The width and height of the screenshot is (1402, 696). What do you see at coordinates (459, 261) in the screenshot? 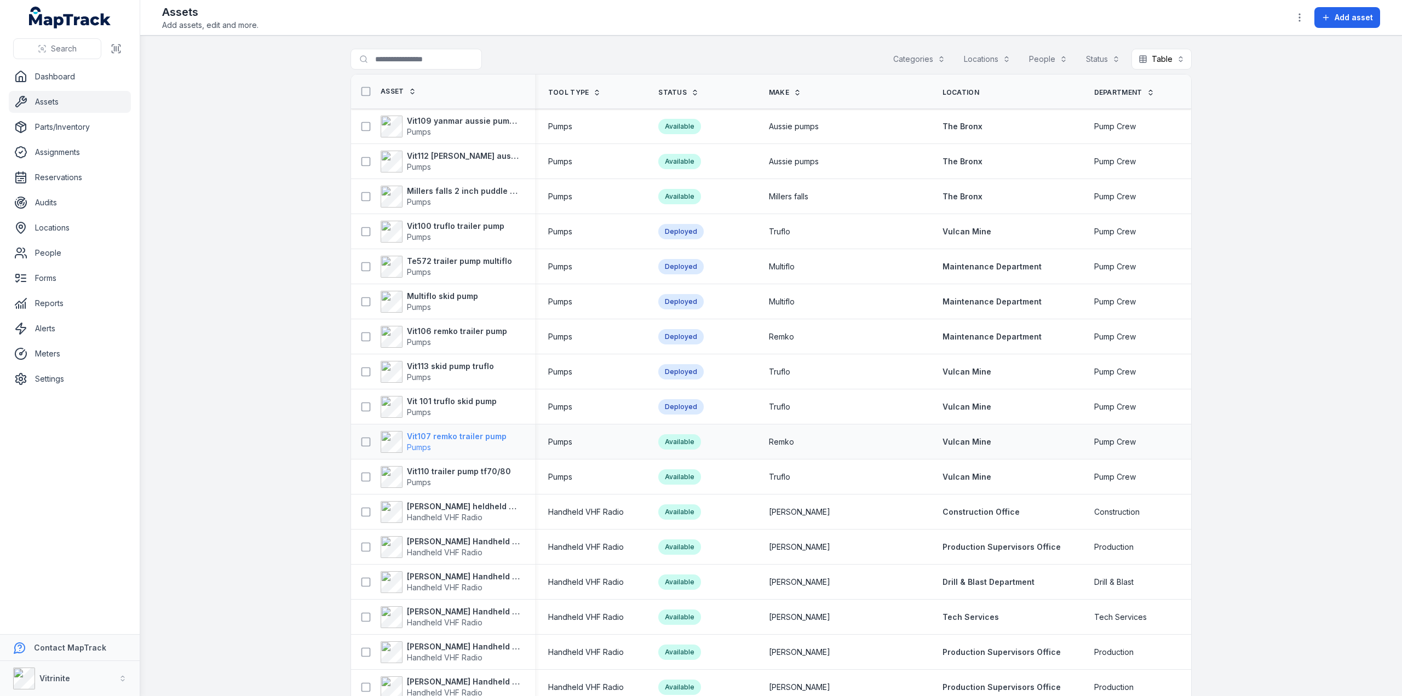
I see `strong: Te572 trailer pump multiflo` at bounding box center [459, 261].